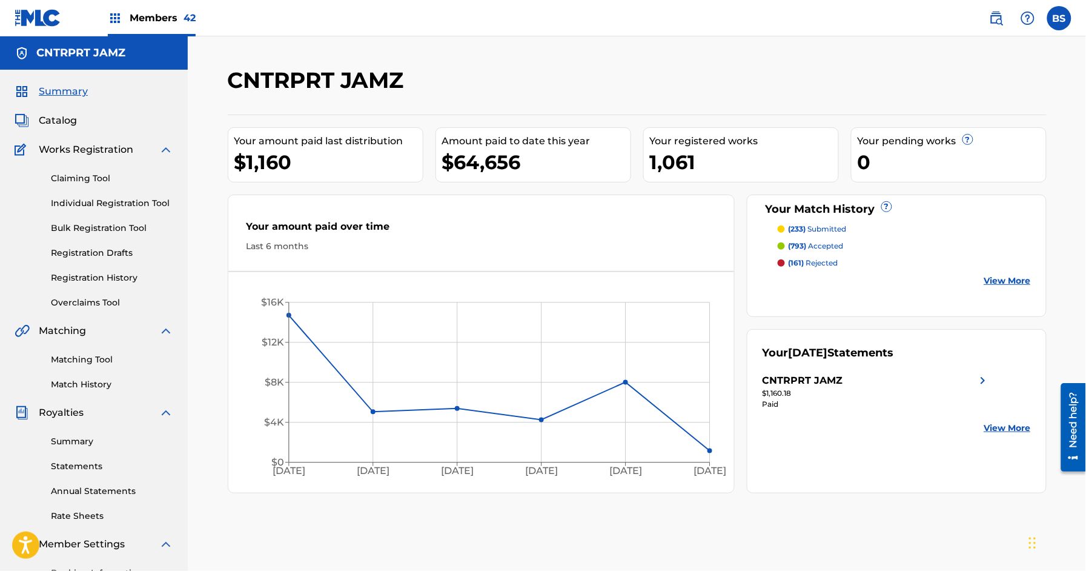 This screenshot has width=1086, height=571. I want to click on div: Your Statements, so click(828, 353).